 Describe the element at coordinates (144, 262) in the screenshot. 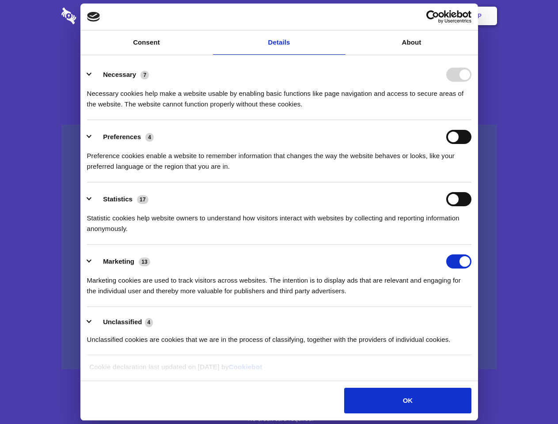

I see `span: 13` at that location.